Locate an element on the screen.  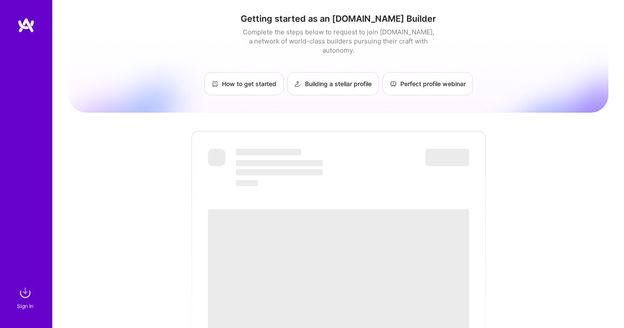
img: Perfect profile webinar is located at coordinates (393, 84).